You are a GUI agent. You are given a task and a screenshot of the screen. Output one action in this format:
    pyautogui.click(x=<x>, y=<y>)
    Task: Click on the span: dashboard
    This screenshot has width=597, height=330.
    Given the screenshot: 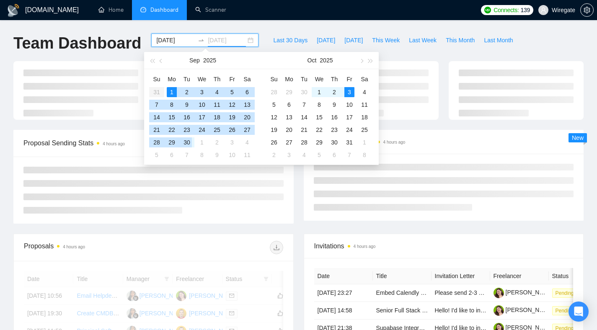 What is the action you would take?
    pyautogui.click(x=143, y=10)
    